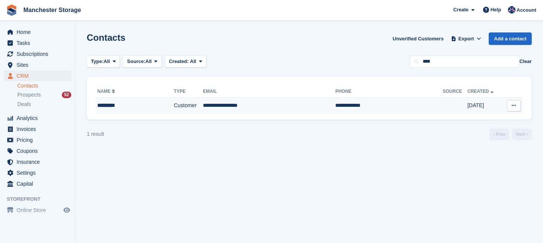 The width and height of the screenshot is (543, 243). Describe the element at coordinates (39, 54) in the screenshot. I see `span: Subscriptions` at that location.